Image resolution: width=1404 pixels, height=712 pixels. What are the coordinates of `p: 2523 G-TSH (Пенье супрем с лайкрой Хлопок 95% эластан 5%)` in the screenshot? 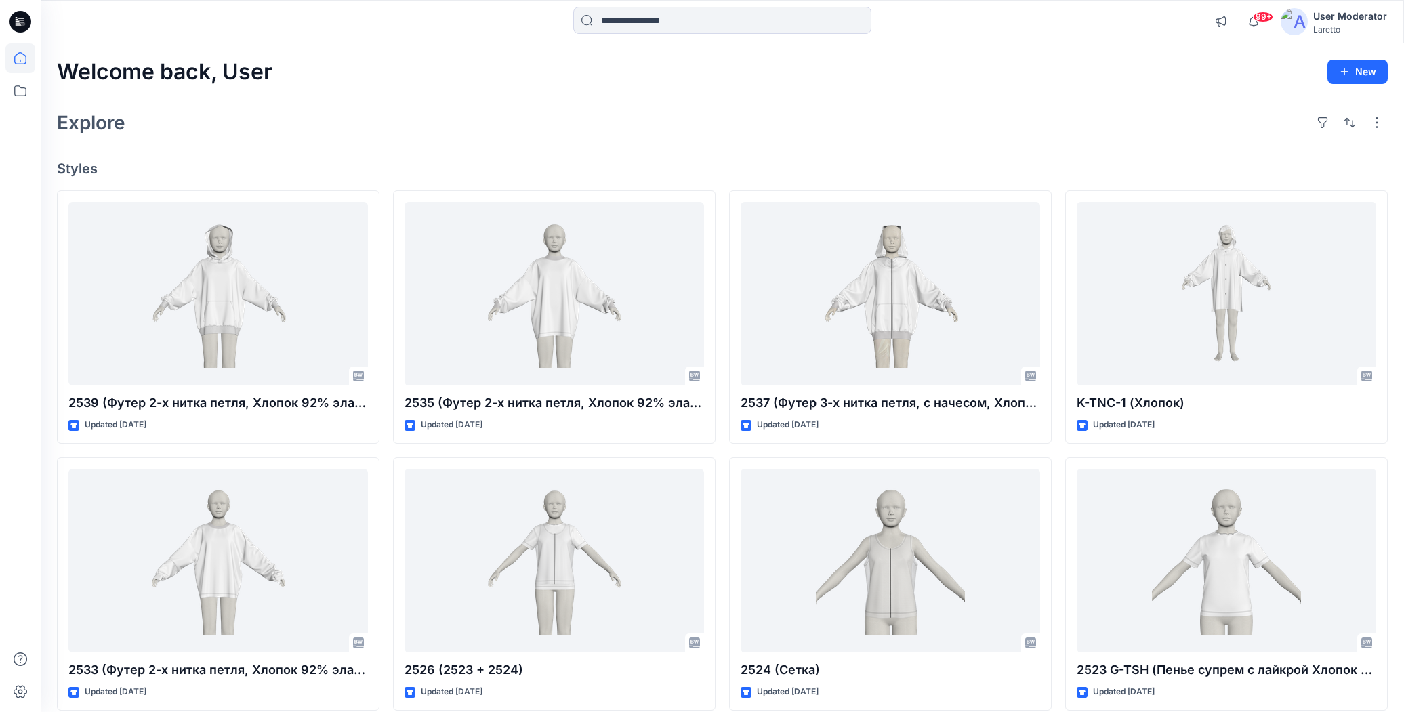 It's located at (1226, 670).